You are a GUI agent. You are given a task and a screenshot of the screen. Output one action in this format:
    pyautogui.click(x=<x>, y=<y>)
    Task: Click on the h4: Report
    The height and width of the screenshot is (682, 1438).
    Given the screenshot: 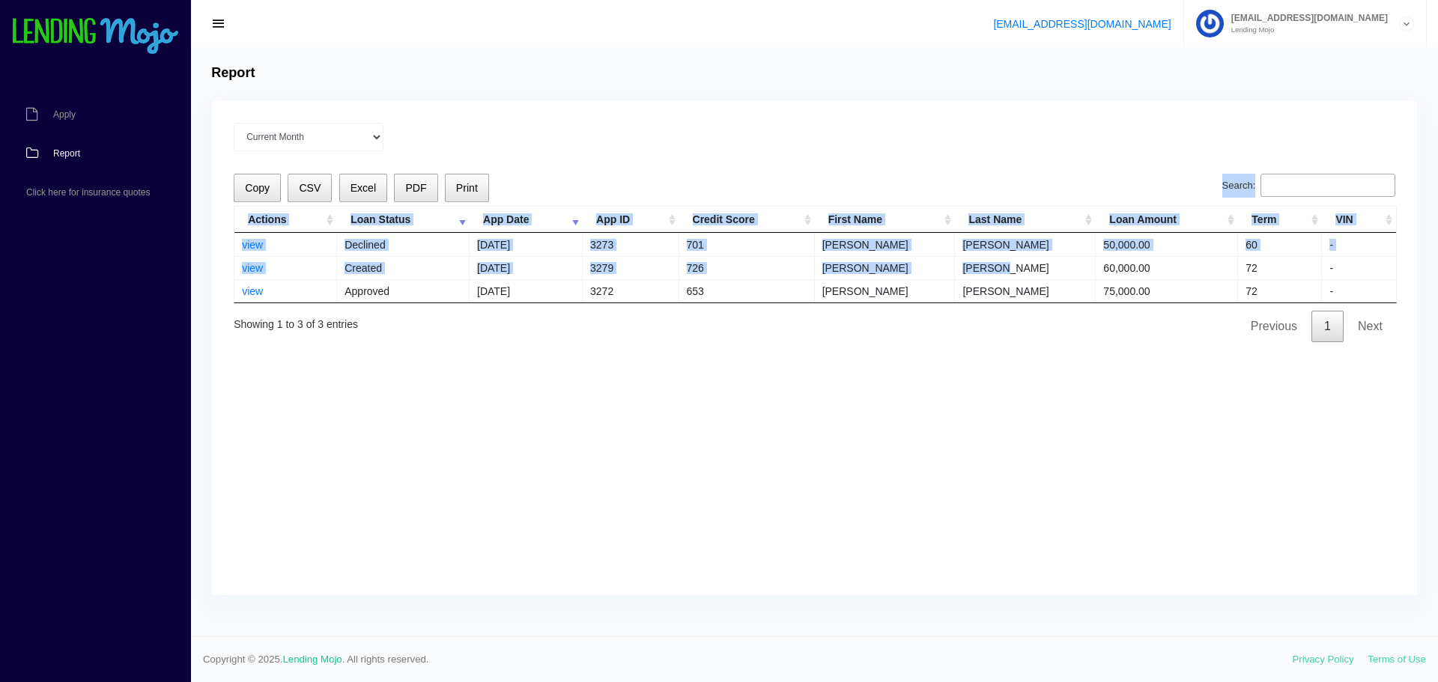 What is the action you would take?
    pyautogui.click(x=233, y=73)
    